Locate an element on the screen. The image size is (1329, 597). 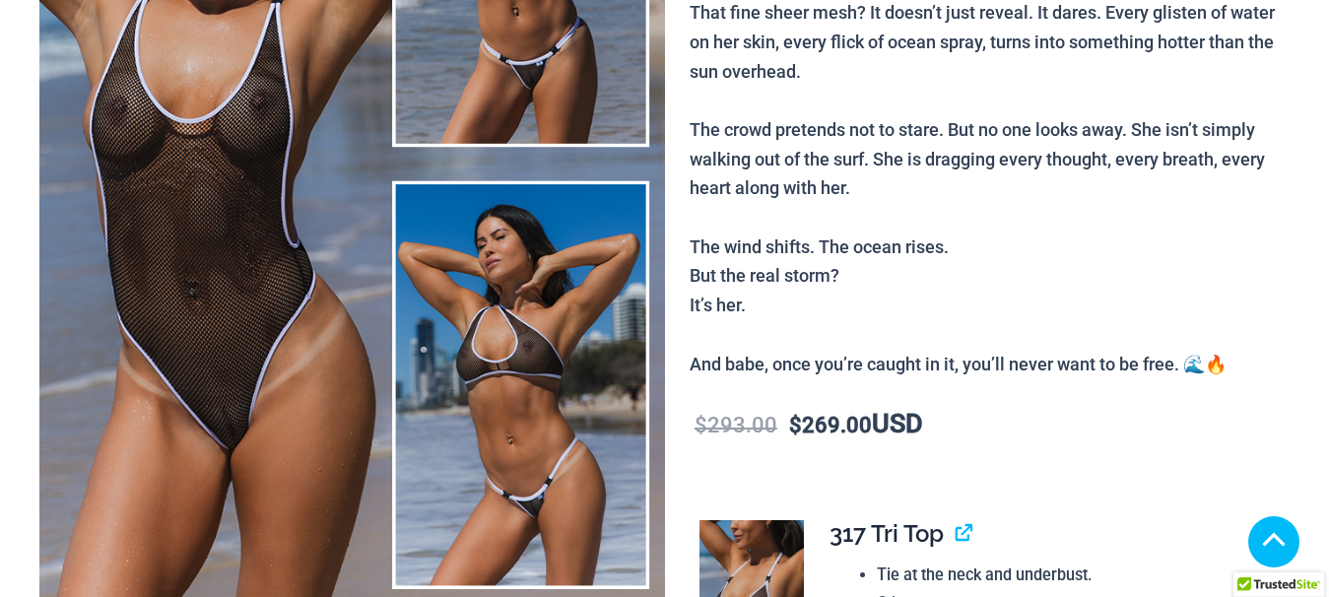
span: 317 Tri Top is located at coordinates (886, 533).